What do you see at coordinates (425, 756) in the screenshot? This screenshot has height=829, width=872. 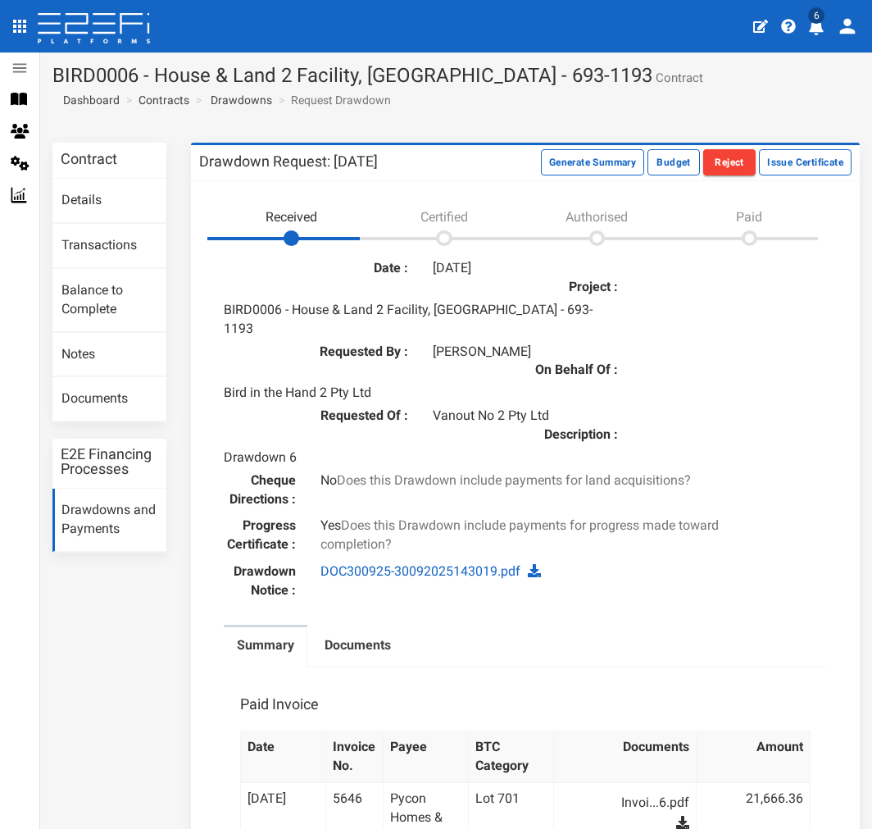 I see `th: Payee` at bounding box center [425, 756].